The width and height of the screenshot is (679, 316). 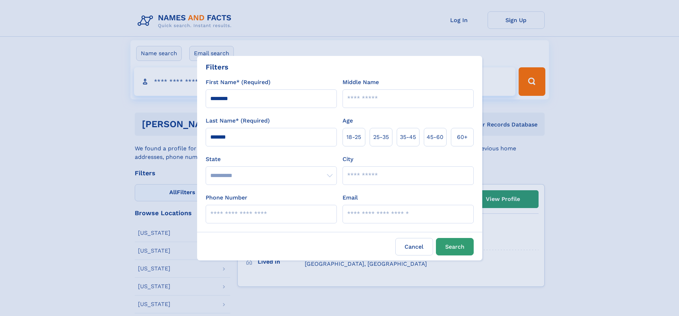 What do you see at coordinates (350, 198) in the screenshot?
I see `label: Email` at bounding box center [350, 198].